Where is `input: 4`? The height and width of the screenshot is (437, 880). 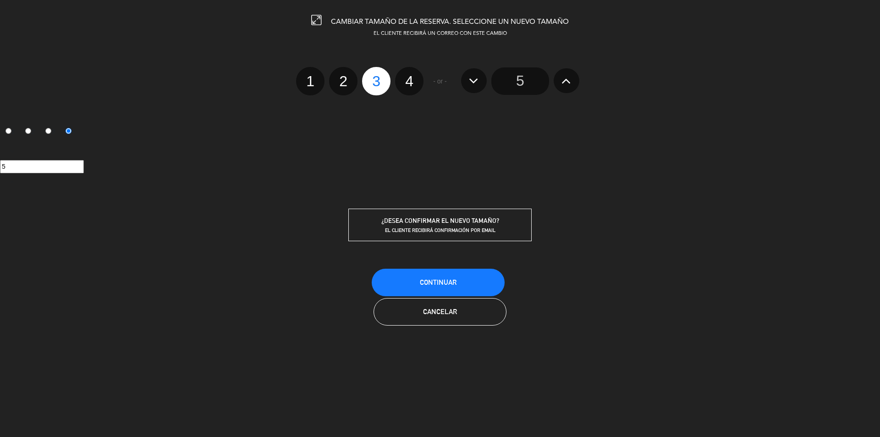 input: 4 is located at coordinates (68, 131).